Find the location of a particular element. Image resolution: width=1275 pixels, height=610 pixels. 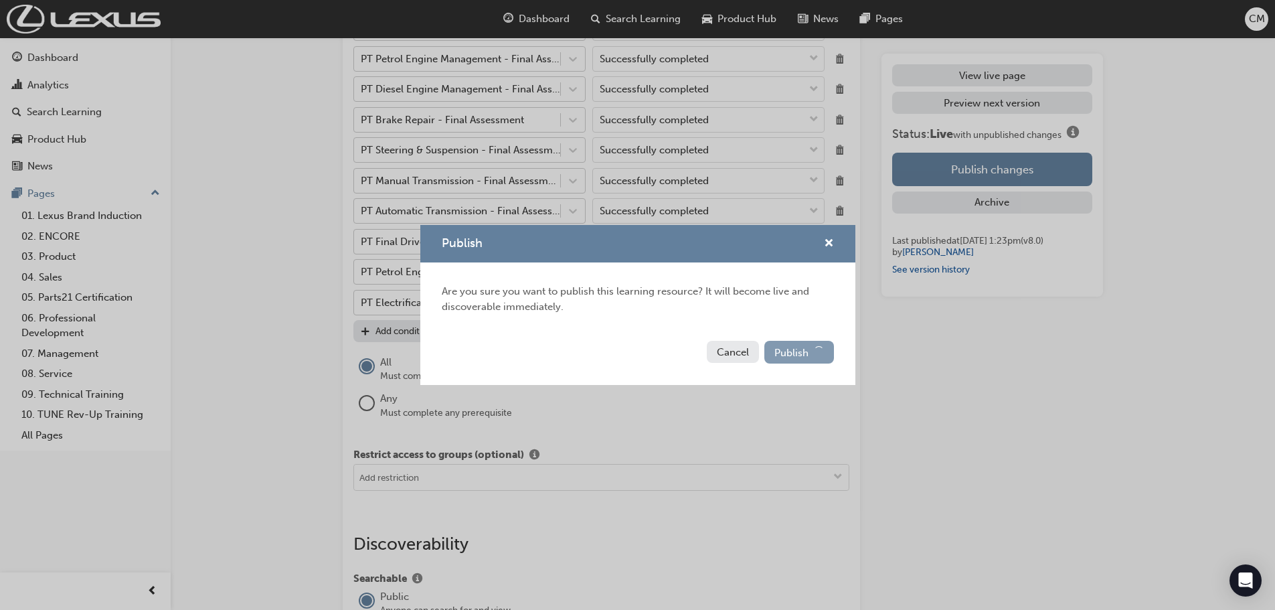

button: Publish is located at coordinates (799, 352).